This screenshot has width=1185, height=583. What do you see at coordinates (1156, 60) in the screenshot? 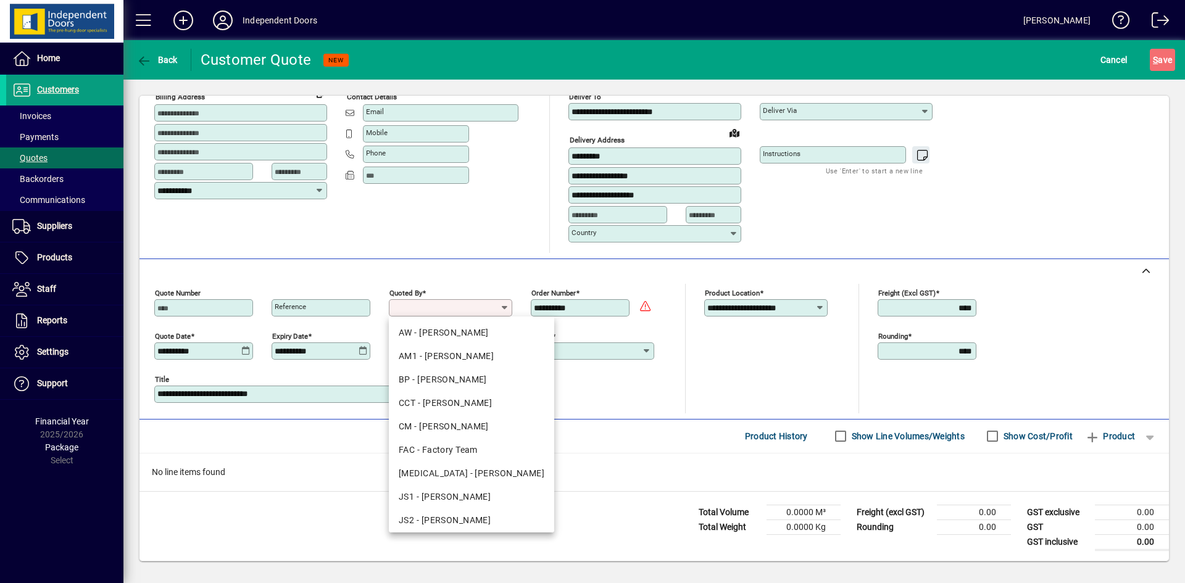
I see `span: S` at bounding box center [1156, 60].